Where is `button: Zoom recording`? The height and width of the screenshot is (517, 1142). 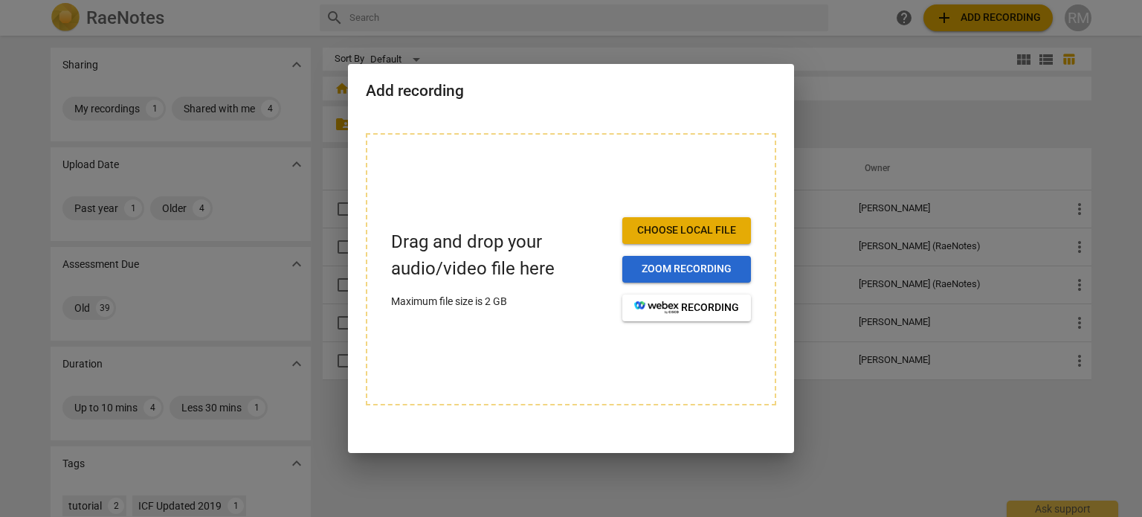
button: Zoom recording is located at coordinates (686, 269).